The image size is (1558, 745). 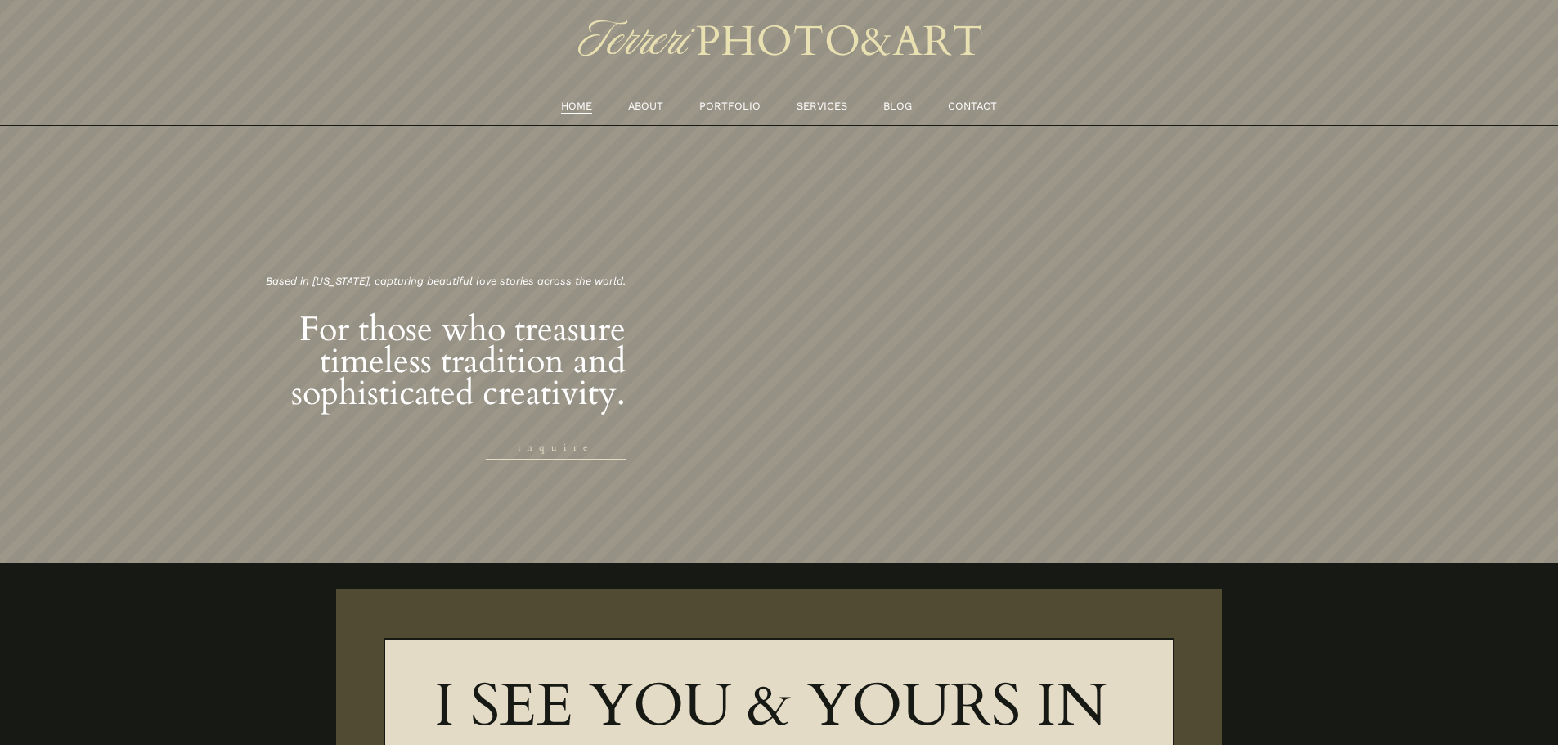 I want to click on a: inquire, so click(x=555, y=447).